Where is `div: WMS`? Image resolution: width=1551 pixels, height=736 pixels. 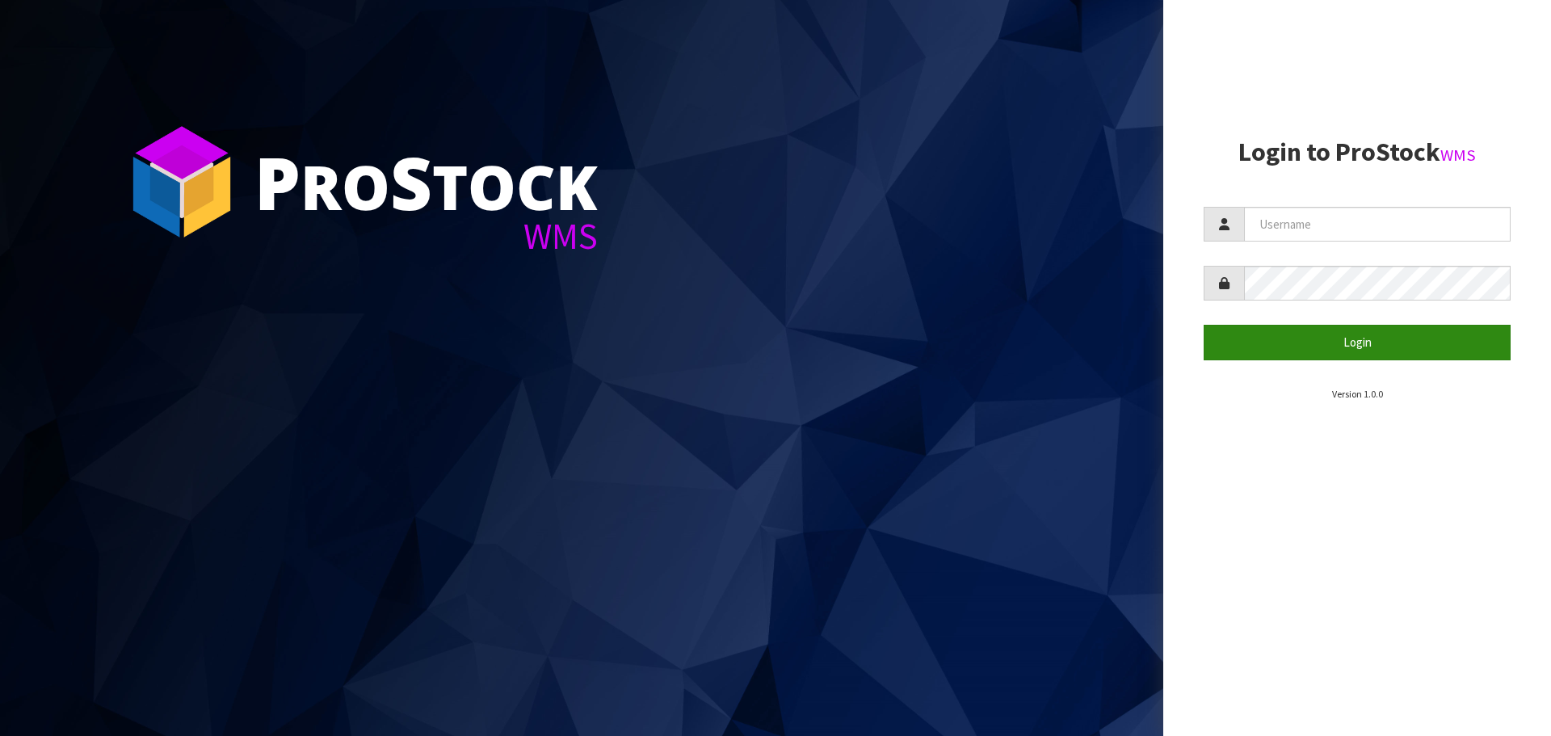
div: WMS is located at coordinates (426, 236).